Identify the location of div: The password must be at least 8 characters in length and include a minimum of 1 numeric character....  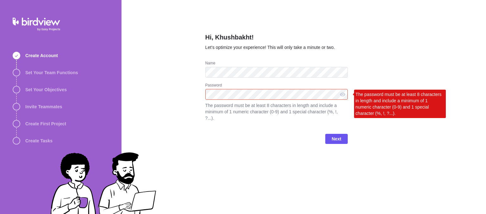
(400, 104).